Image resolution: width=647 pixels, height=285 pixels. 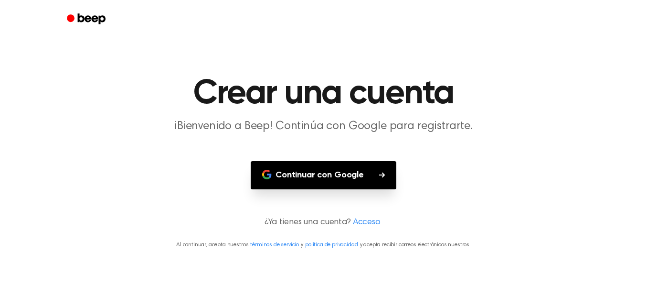 I want to click on font: y, so click(x=302, y=245).